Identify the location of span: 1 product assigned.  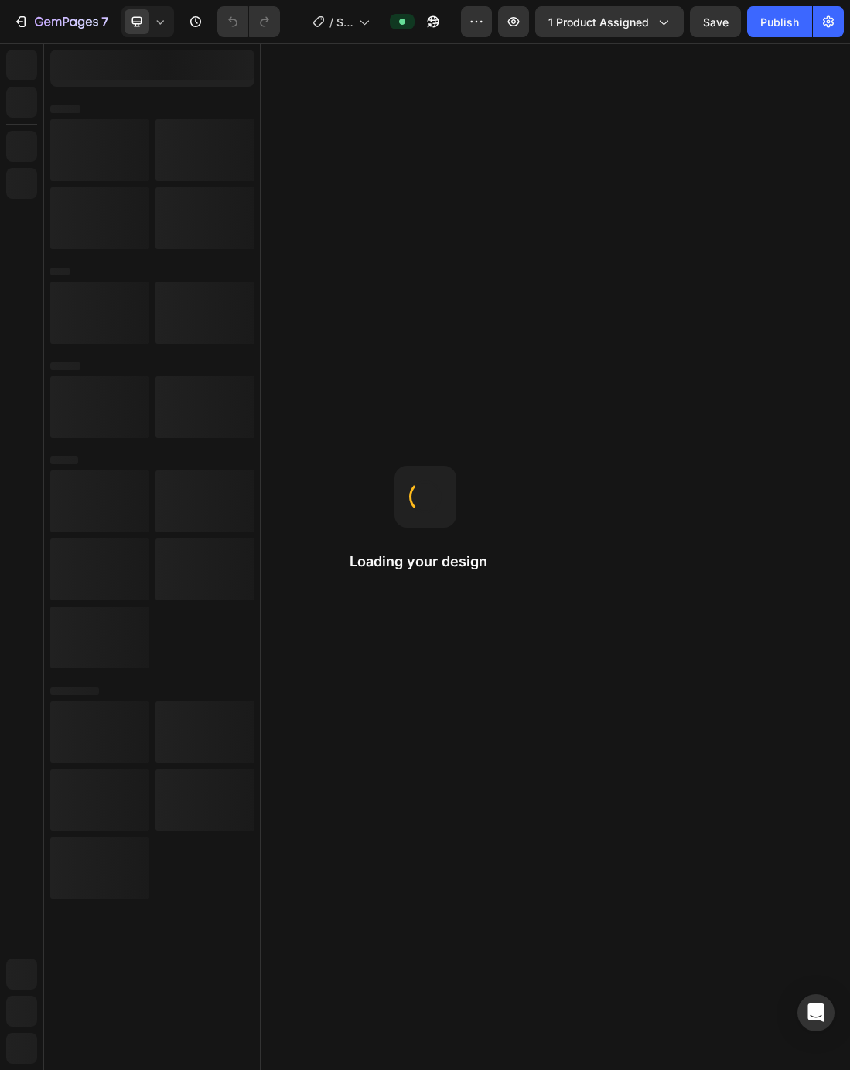
(599, 22).